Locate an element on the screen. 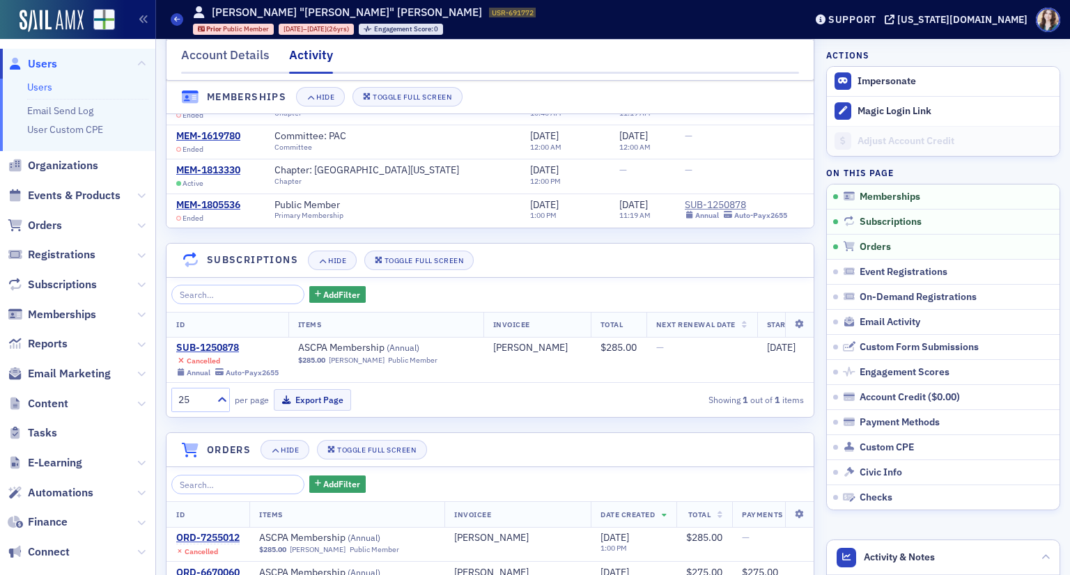 The image size is (1070, 575). div: 1999-05-20 00:00:00 is located at coordinates (316, 29).